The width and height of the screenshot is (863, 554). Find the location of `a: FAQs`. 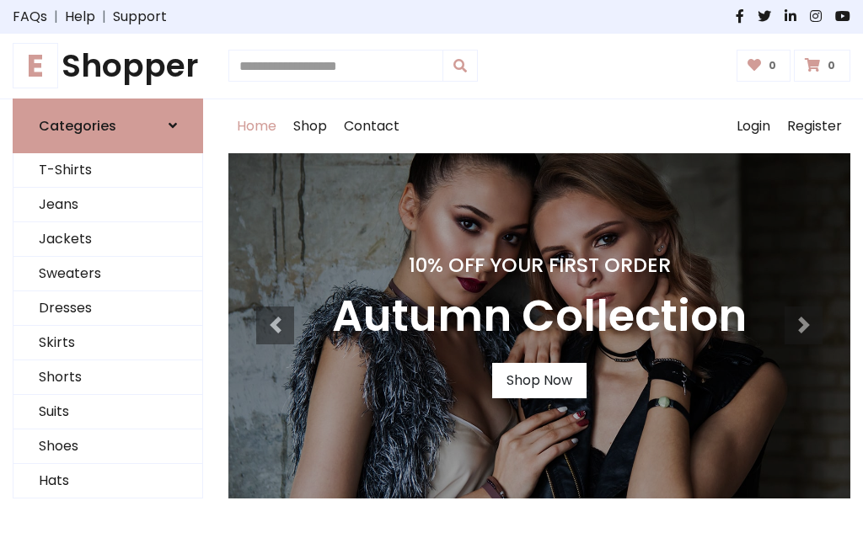

a: FAQs is located at coordinates (29, 17).